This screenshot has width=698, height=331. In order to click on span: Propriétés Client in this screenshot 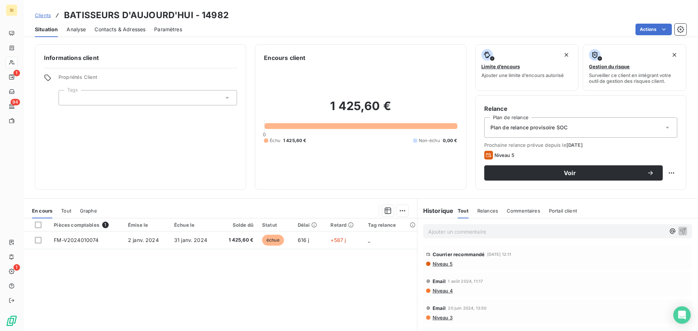, I will do `click(148, 79)`.